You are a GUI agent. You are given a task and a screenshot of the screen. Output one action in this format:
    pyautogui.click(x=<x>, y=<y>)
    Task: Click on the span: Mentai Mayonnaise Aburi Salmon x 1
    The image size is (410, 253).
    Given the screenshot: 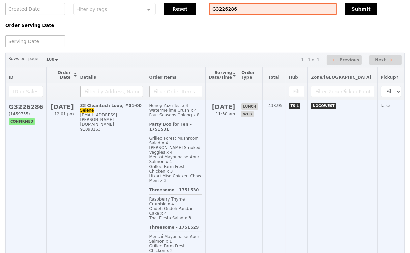 What is the action you would take?
    pyautogui.click(x=175, y=239)
    